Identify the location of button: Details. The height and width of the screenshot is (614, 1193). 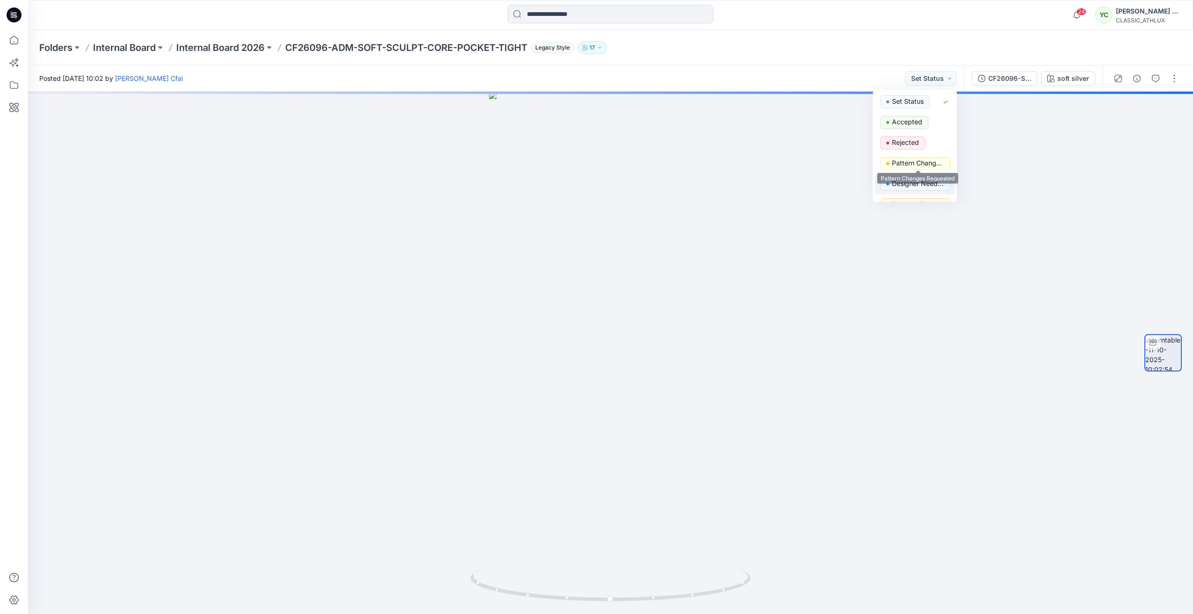
(1136, 79).